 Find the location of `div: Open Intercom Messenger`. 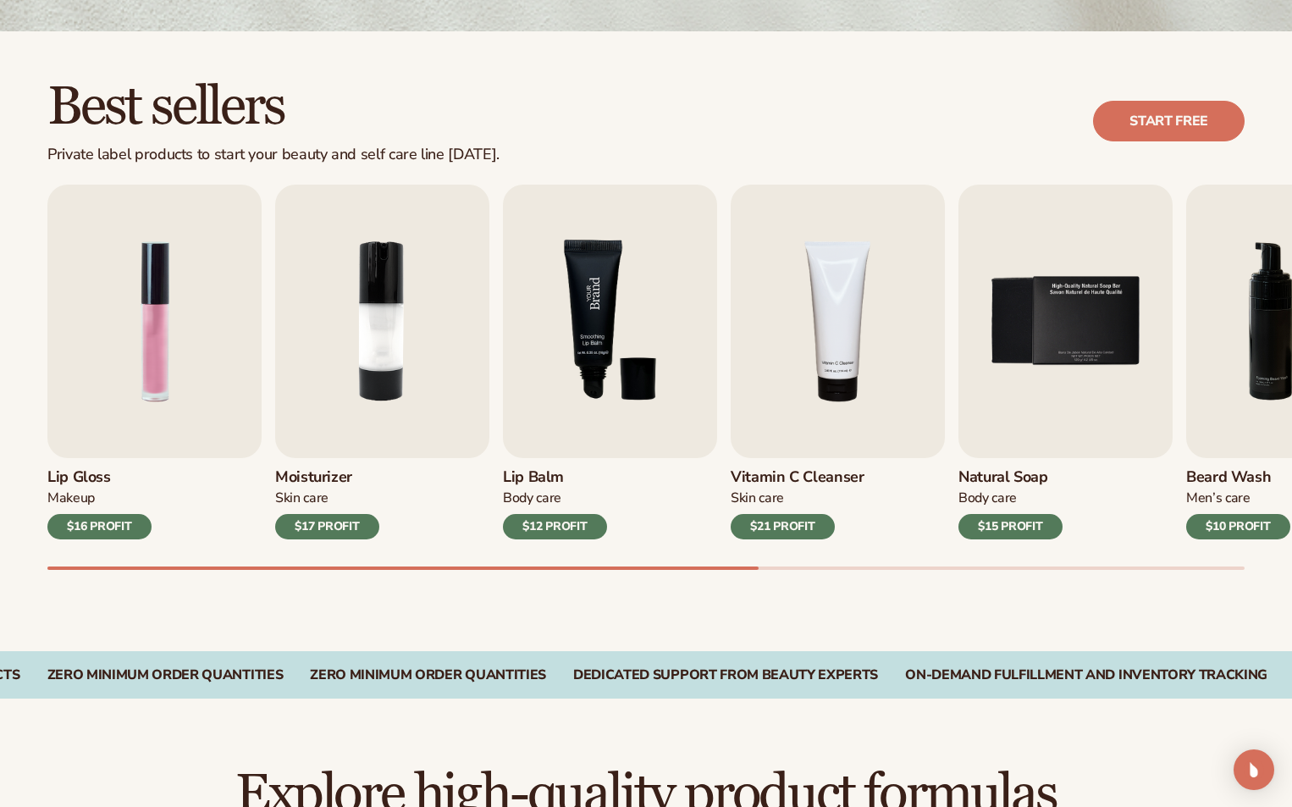

div: Open Intercom Messenger is located at coordinates (1254, 770).